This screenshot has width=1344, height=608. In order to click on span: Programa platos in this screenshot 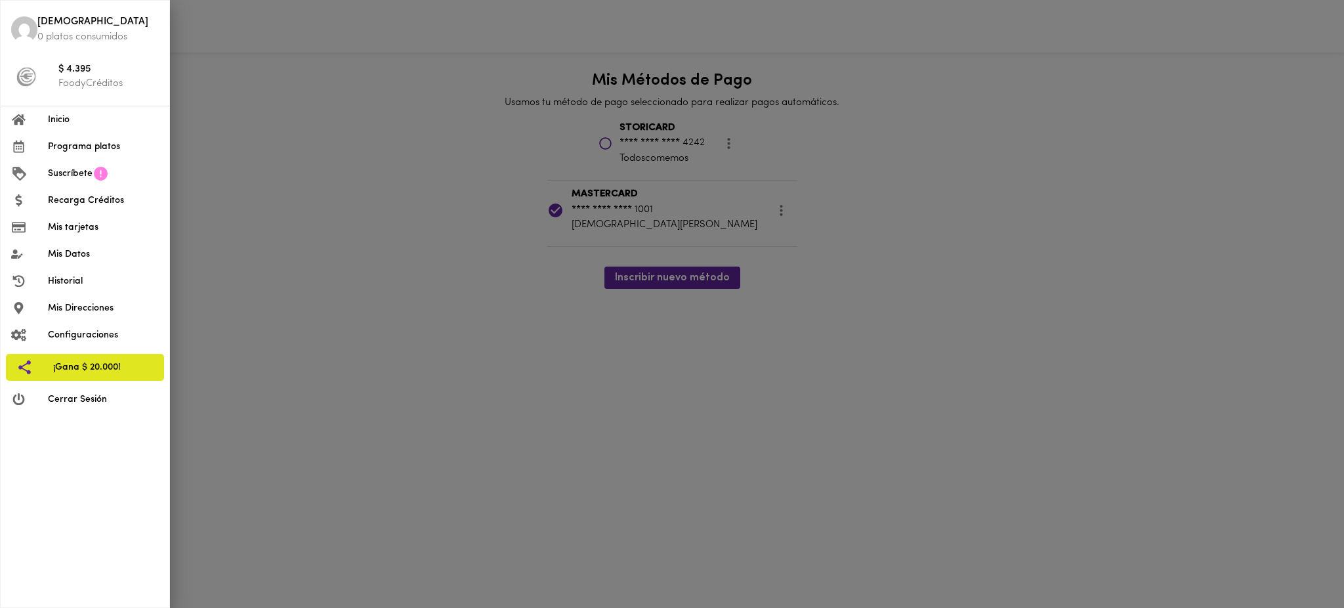, I will do `click(103, 146)`.